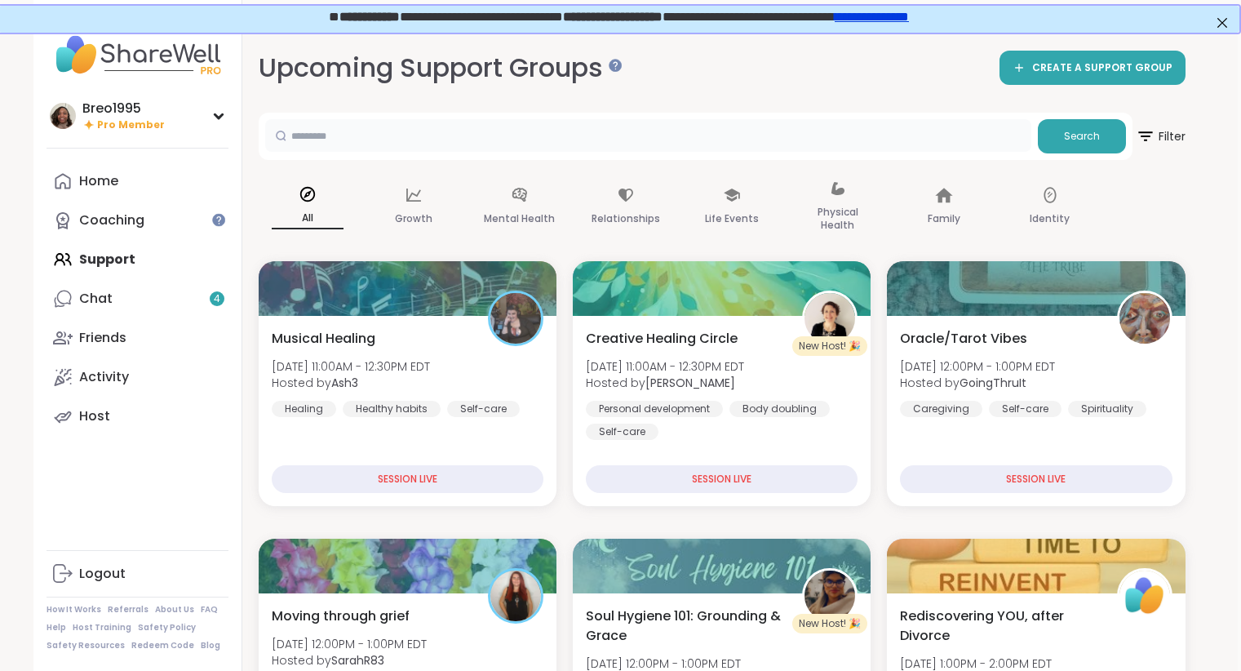 Image resolution: width=1241 pixels, height=671 pixels. I want to click on p: Life Events, so click(732, 219).